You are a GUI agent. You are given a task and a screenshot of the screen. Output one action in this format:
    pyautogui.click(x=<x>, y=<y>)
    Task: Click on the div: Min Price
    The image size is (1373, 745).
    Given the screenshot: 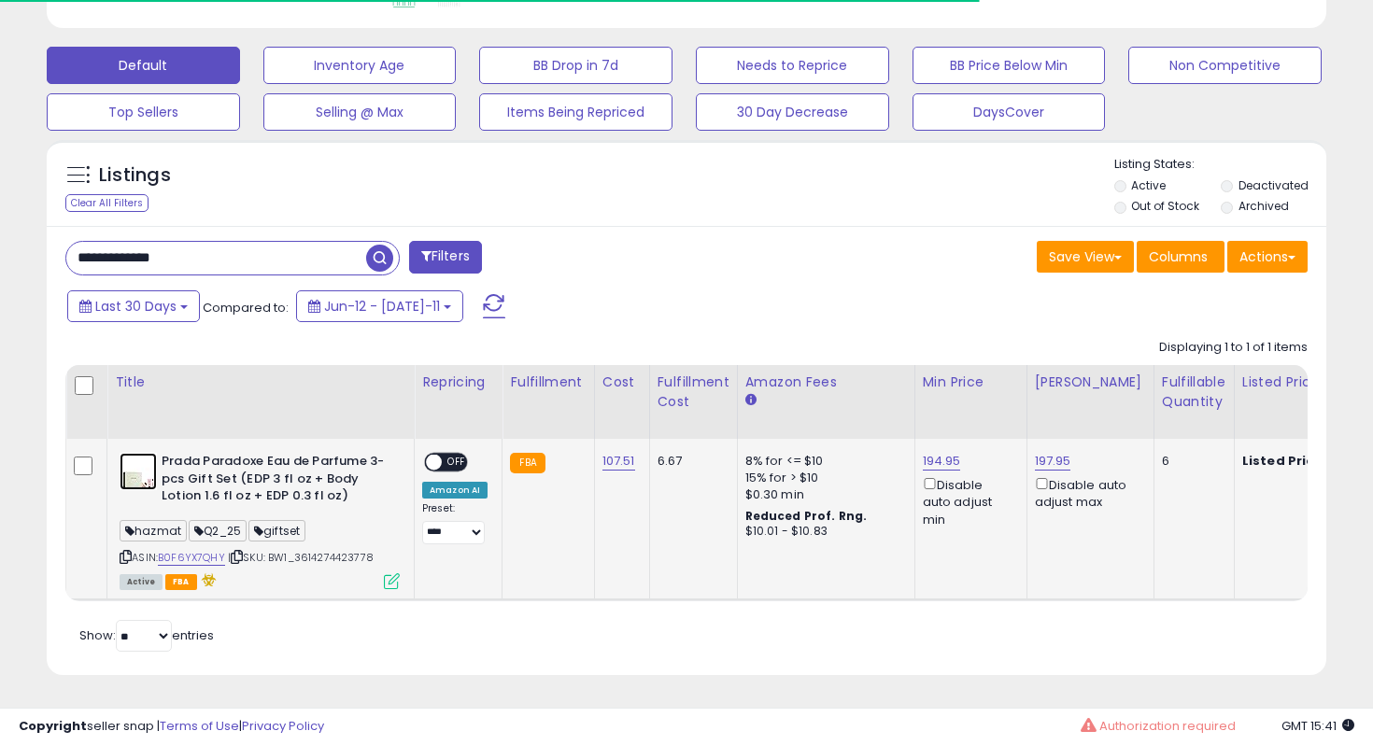 What is the action you would take?
    pyautogui.click(x=971, y=382)
    